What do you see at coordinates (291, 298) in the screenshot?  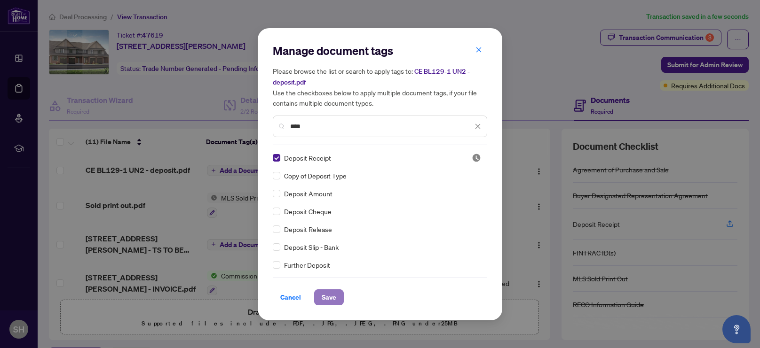 I see `button: Cancel` at bounding box center [291, 298].